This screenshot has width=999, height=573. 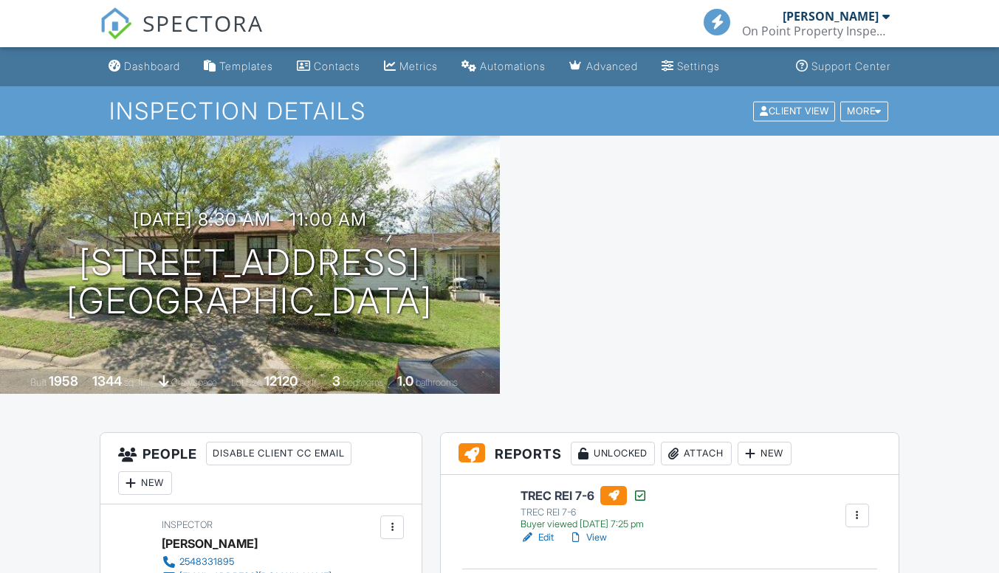 What do you see at coordinates (603, 66) in the screenshot?
I see `a: Advanced` at bounding box center [603, 66].